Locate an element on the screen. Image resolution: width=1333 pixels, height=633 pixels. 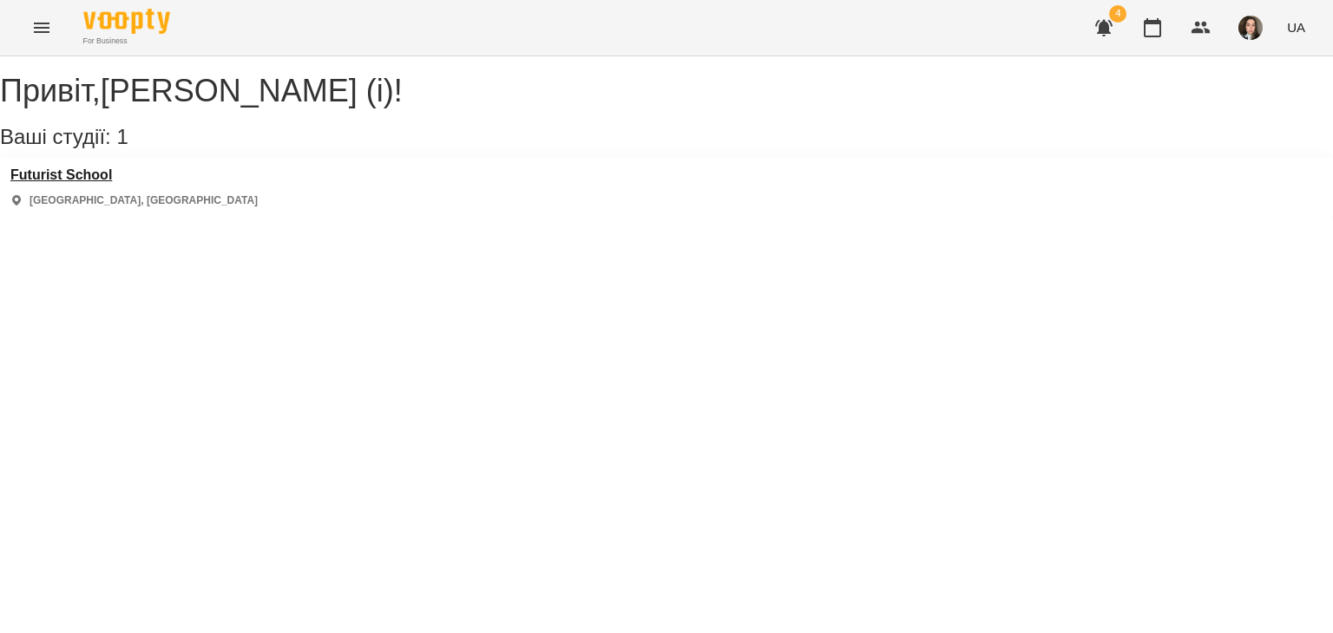
img: Voopty Logo is located at coordinates (127, 21).